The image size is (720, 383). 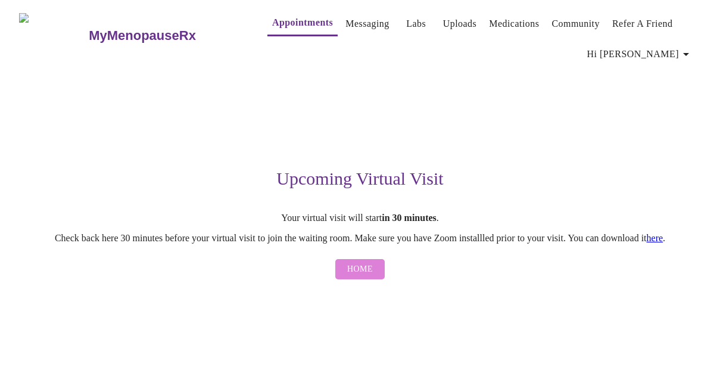 I want to click on button: Labs, so click(x=416, y=24).